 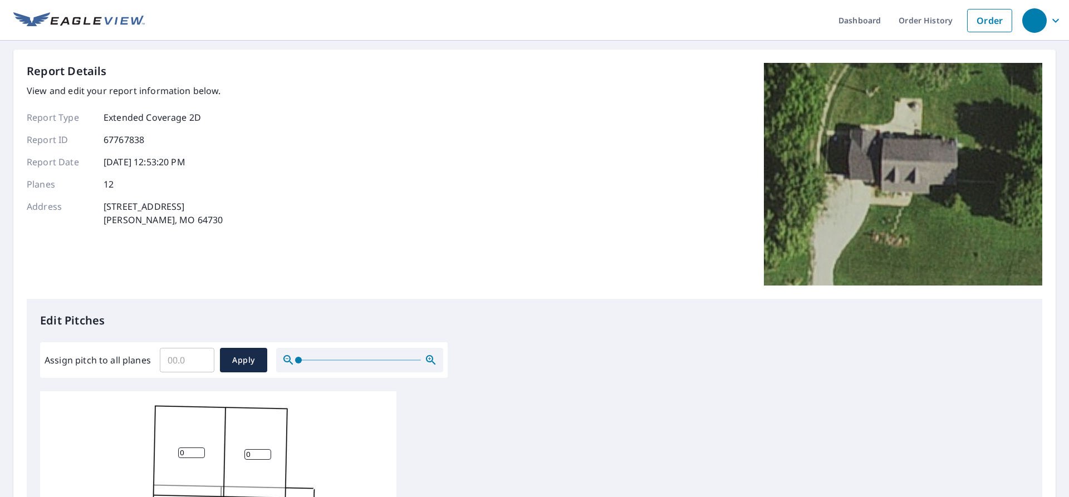 I want to click on p: Address, so click(x=60, y=213).